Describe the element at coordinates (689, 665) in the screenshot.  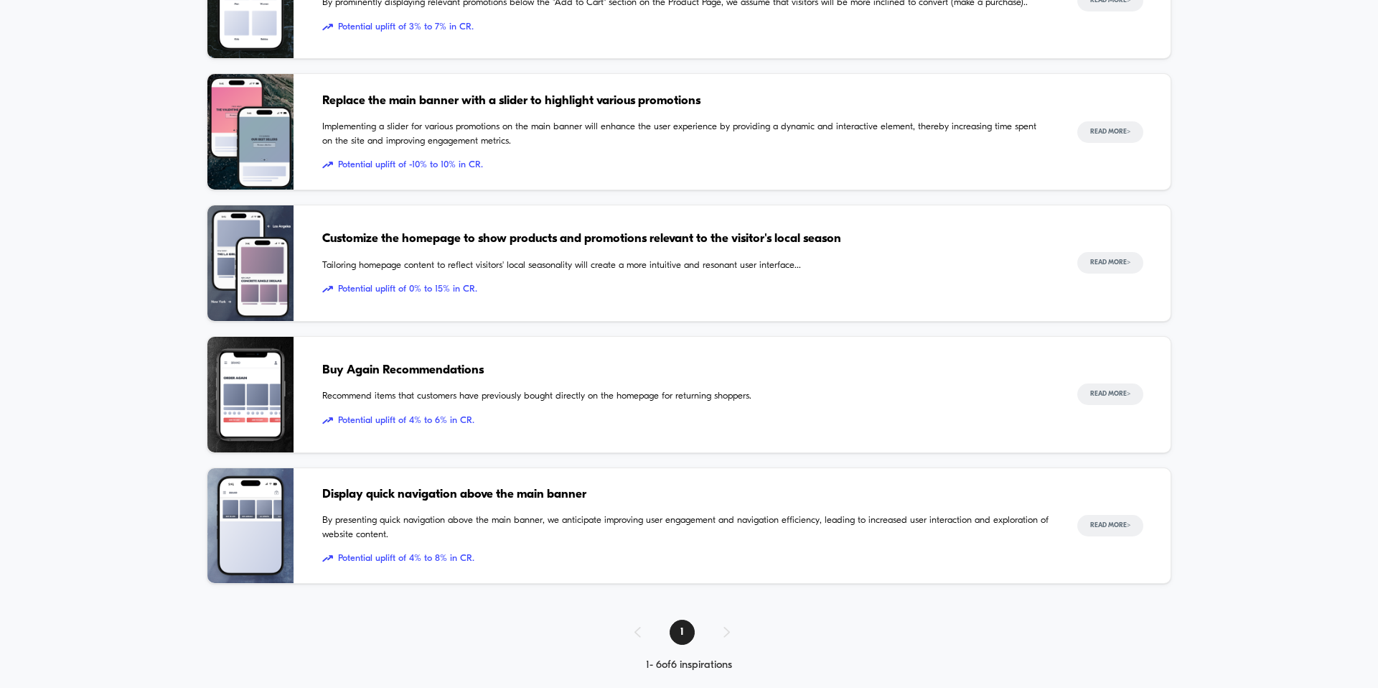
I see `div: 1 - 6 of 6 inspirations` at that location.